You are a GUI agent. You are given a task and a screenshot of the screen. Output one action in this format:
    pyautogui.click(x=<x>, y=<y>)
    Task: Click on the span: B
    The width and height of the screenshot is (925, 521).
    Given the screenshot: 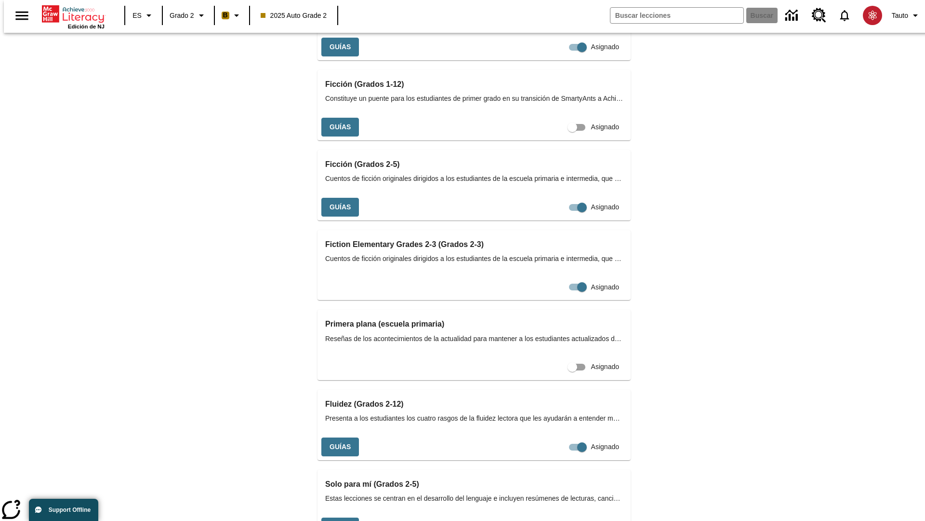 What is the action you would take?
    pyautogui.click(x=226, y=15)
    